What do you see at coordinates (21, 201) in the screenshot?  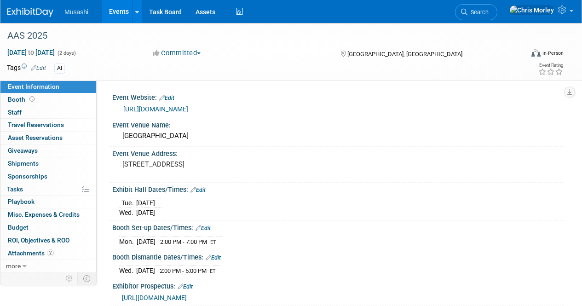 I see `span: Playbook` at bounding box center [21, 201].